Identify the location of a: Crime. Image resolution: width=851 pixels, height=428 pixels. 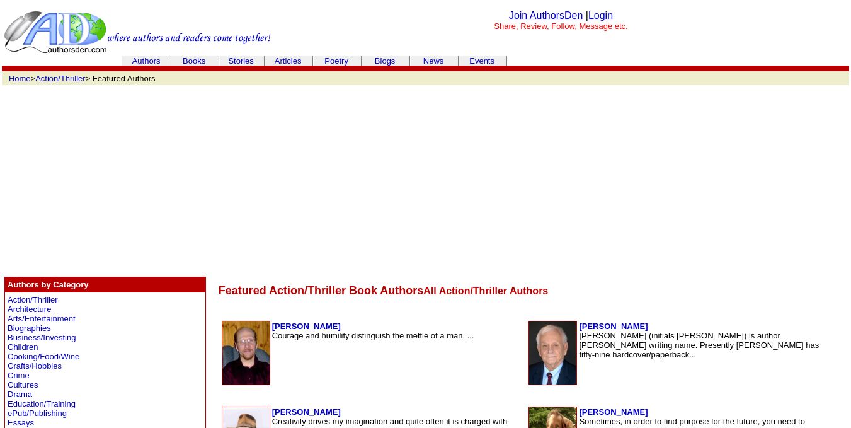
(18, 375).